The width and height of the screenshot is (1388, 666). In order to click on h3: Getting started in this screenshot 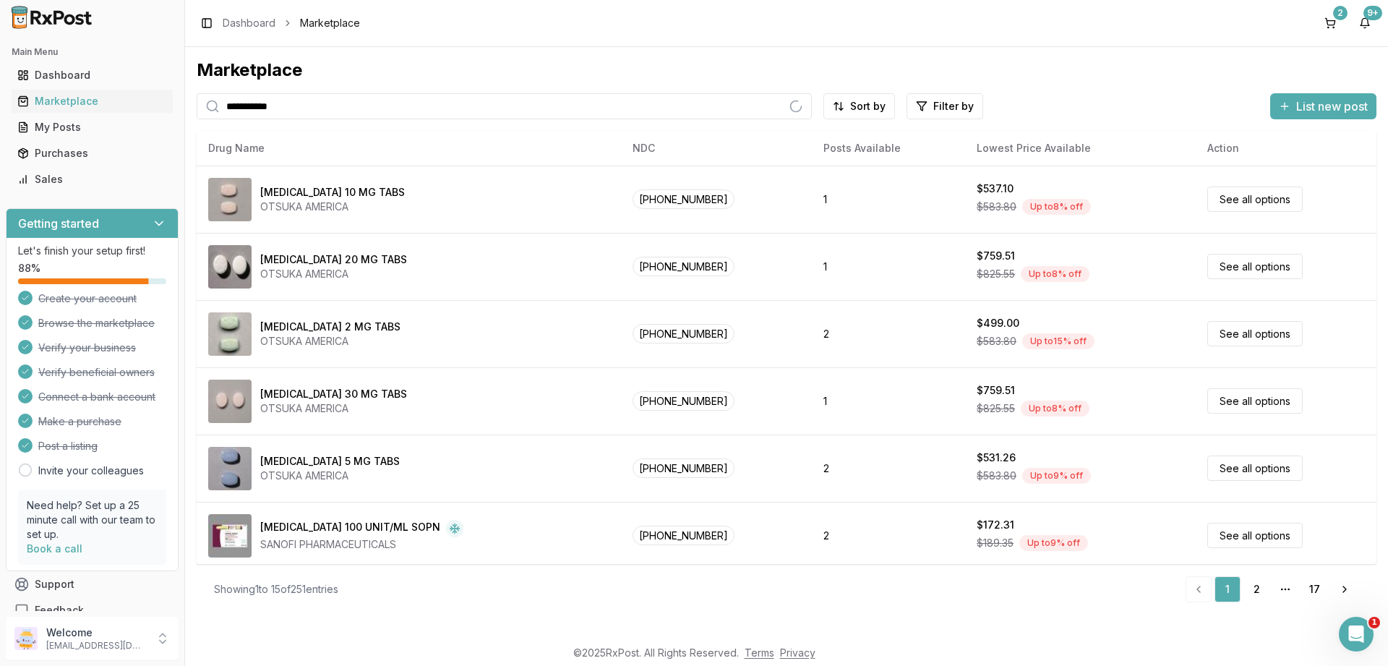, I will do `click(59, 223)`.